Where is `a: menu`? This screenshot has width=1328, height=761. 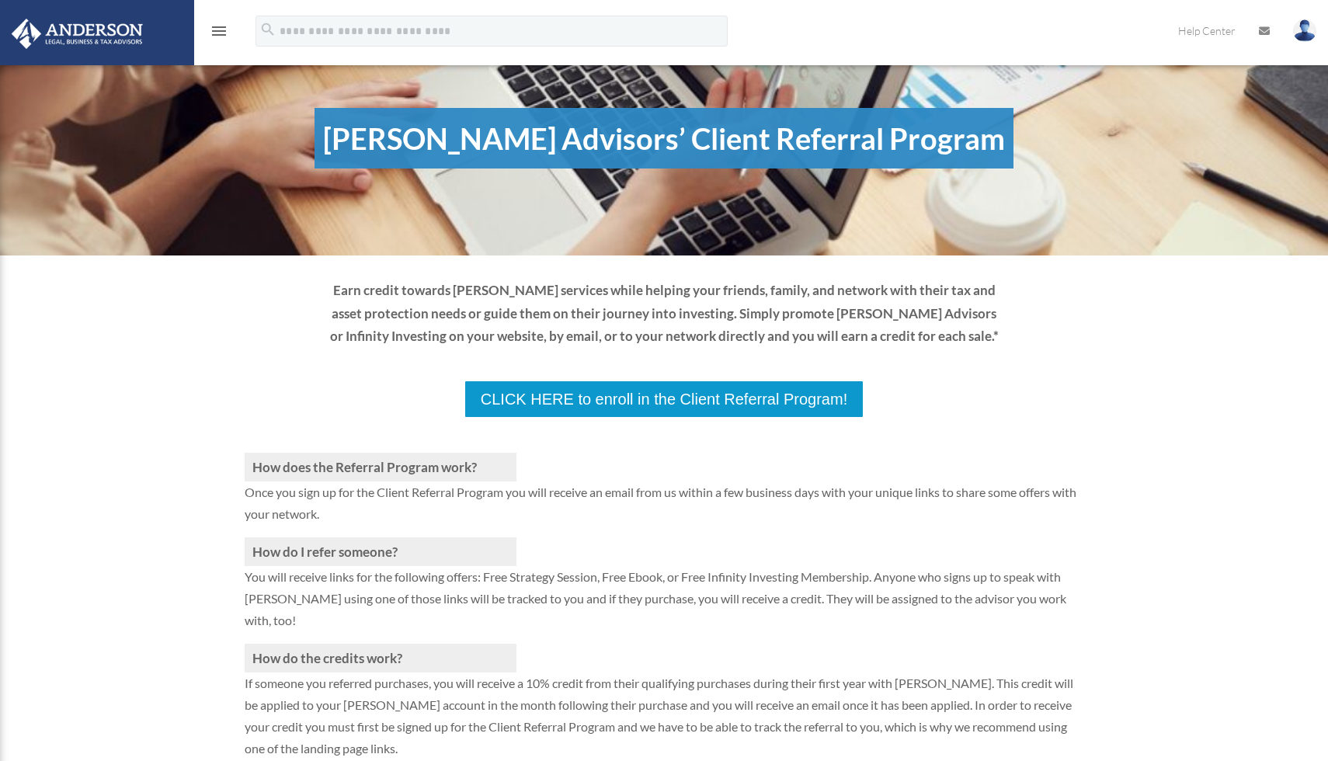 a: menu is located at coordinates (219, 33).